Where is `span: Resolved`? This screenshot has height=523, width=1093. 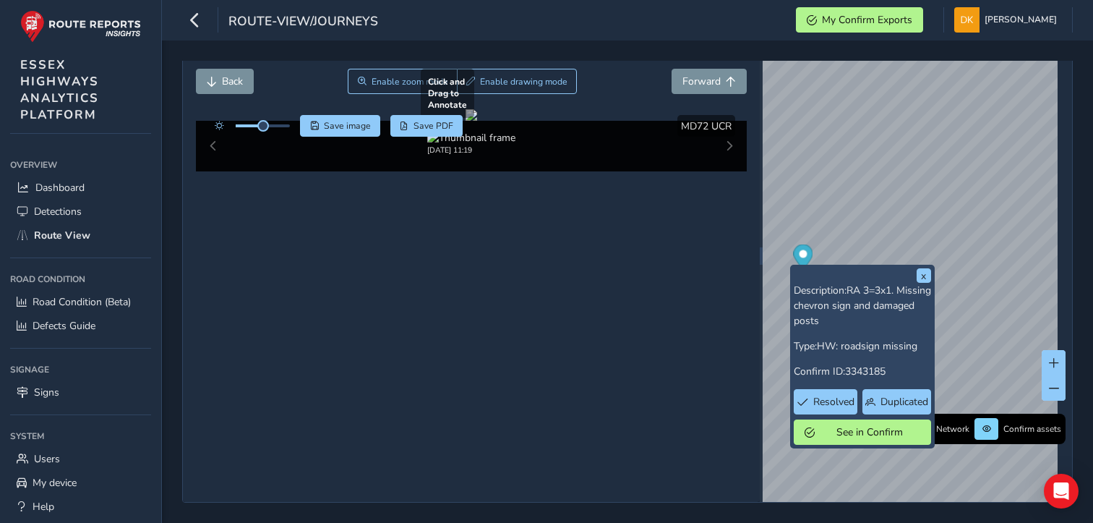 span: Resolved is located at coordinates (833, 401).